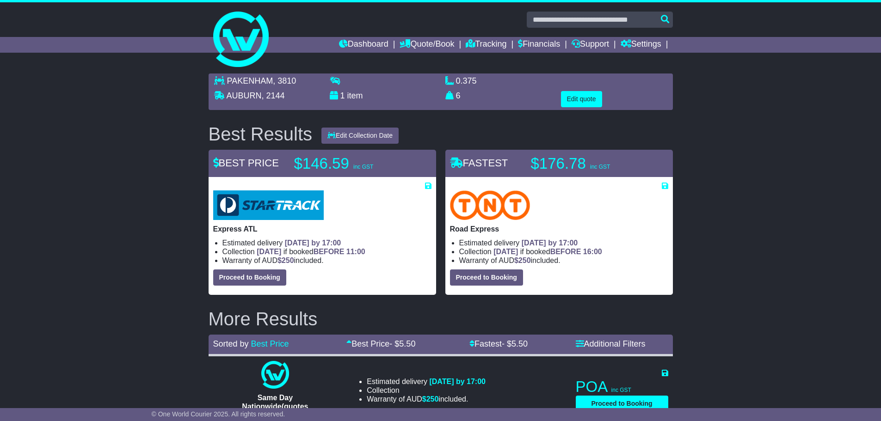 The image size is (881, 421). Describe the element at coordinates (273, 96) in the screenshot. I see `span: , 2144` at that location.